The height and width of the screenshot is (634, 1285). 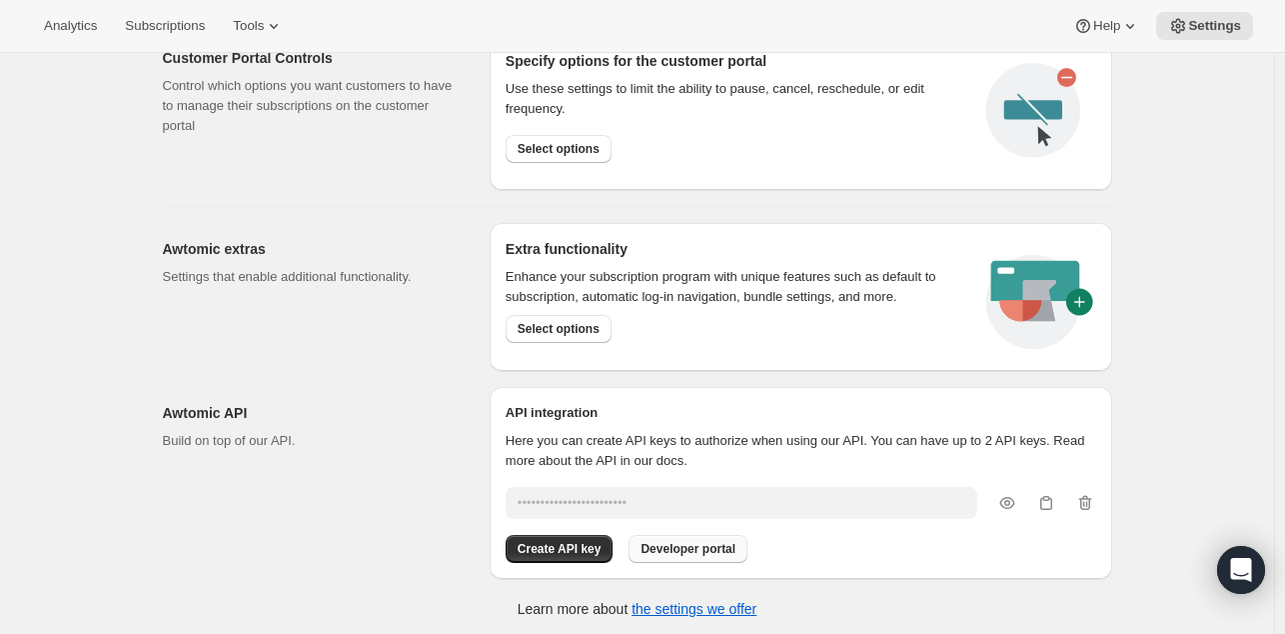 What do you see at coordinates (694, 609) in the screenshot?
I see `a: the settings we offer` at bounding box center [694, 609].